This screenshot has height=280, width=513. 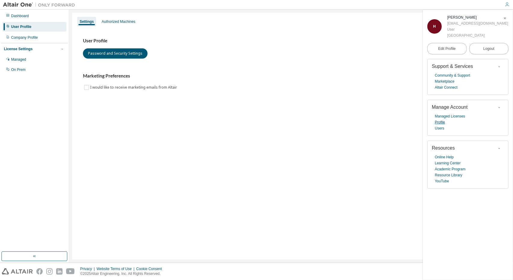 What do you see at coordinates (87, 22) in the screenshot?
I see `div: Settings` at bounding box center [87, 22].